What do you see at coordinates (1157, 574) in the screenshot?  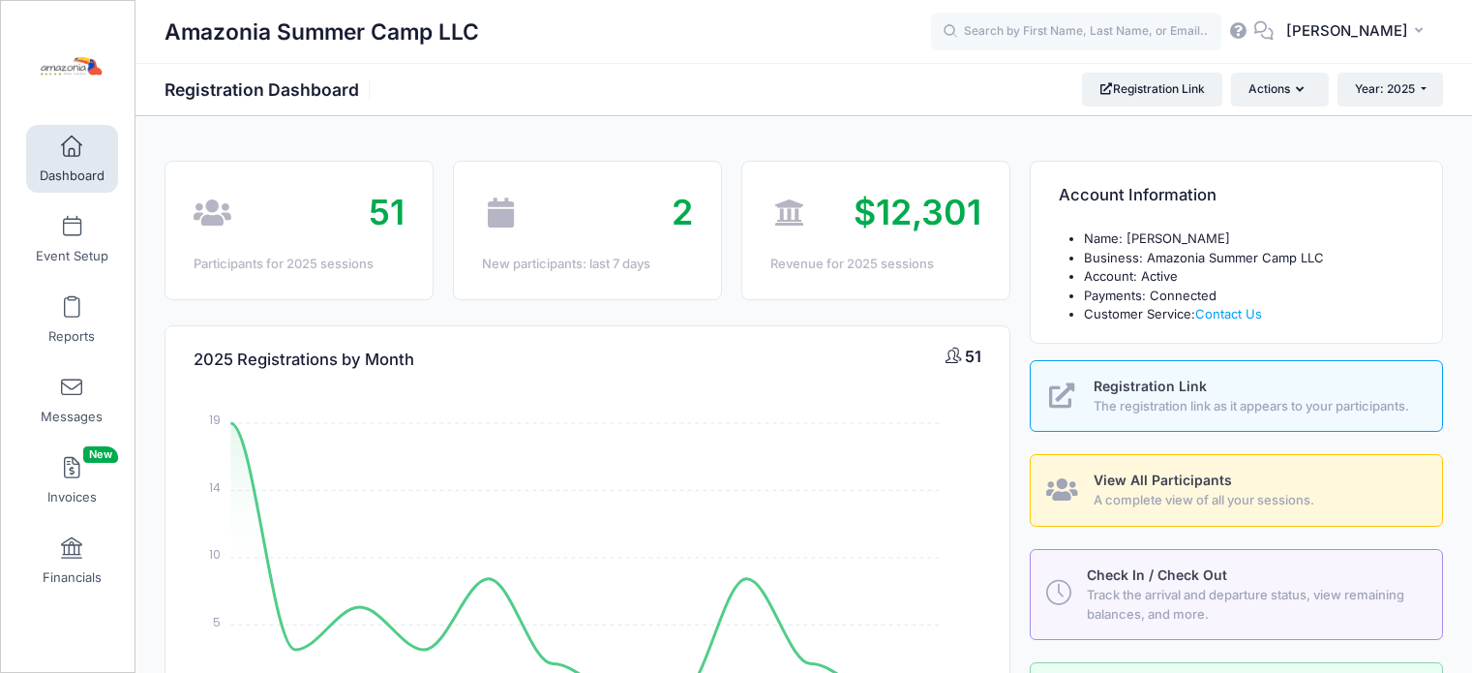 I see `span: Check In / Check Out` at bounding box center [1157, 574].